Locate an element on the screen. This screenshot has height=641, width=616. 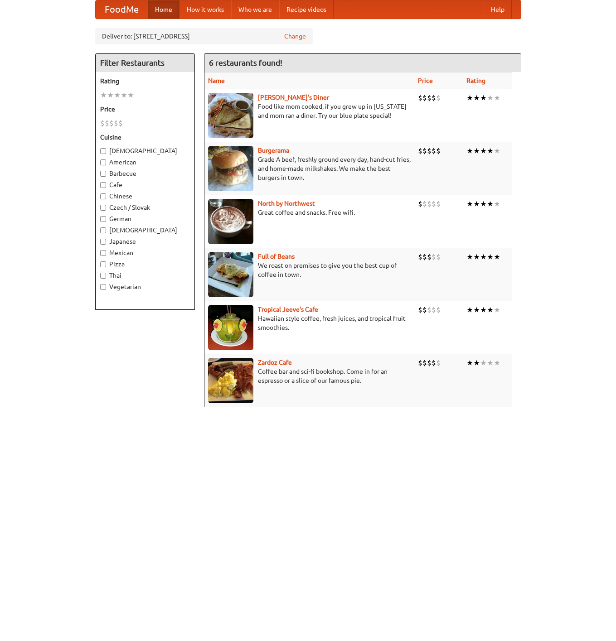
ng-pluralize: 6 restaurants found! is located at coordinates (245, 63).